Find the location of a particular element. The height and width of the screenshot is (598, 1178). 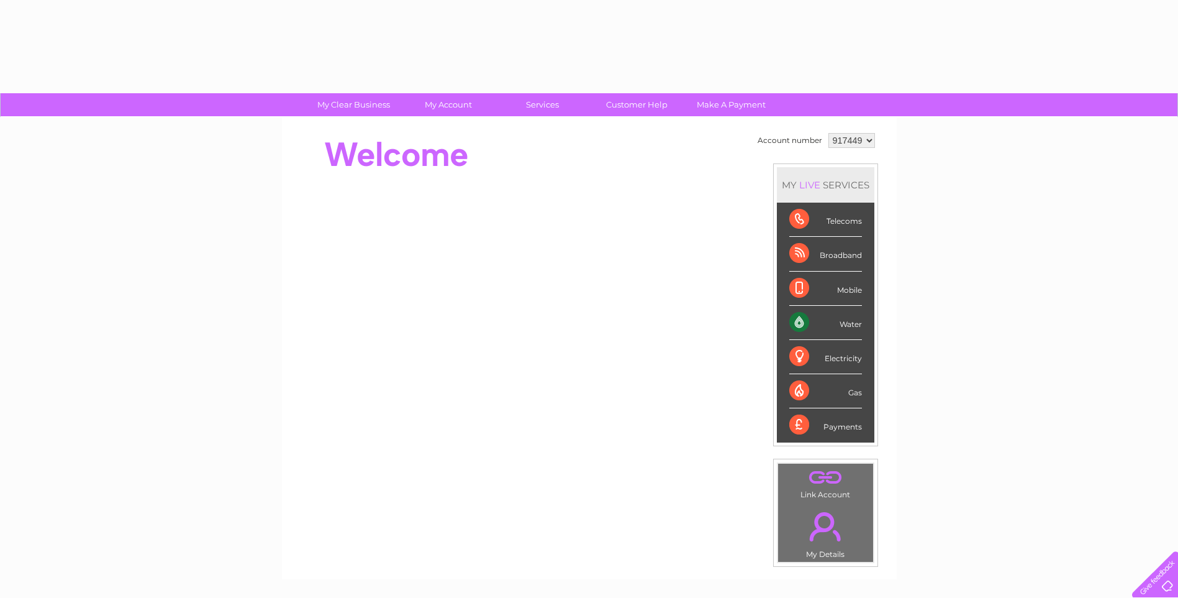

div: Water is located at coordinates (826, 322).